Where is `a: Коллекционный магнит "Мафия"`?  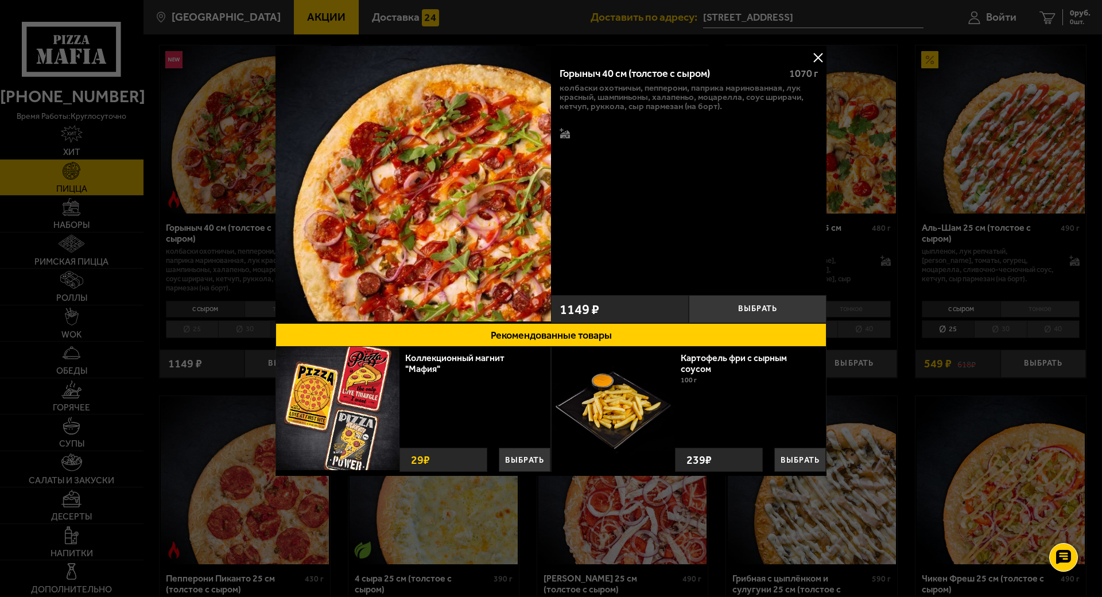 a: Коллекционный магнит "Мафия" is located at coordinates (455, 363).